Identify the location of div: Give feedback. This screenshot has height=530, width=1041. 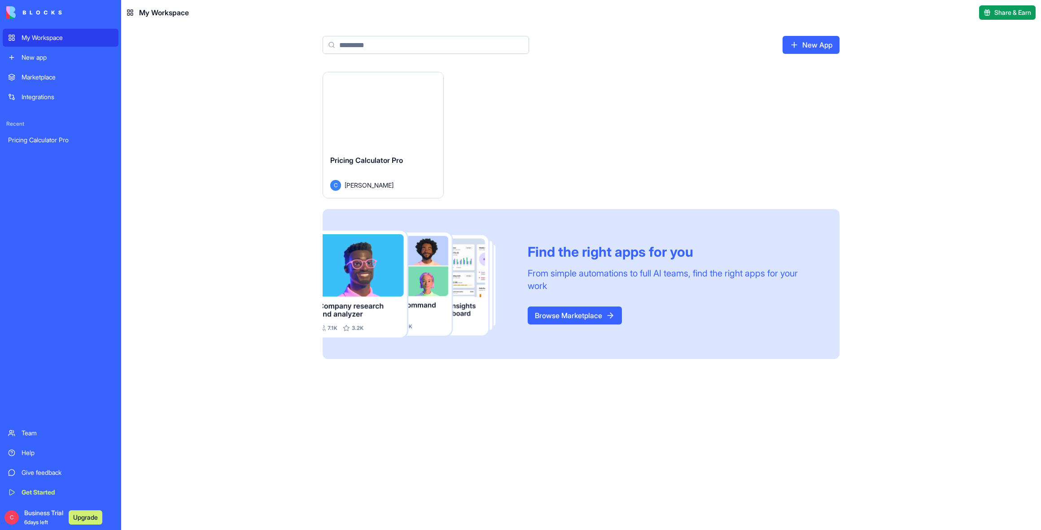
(67, 473).